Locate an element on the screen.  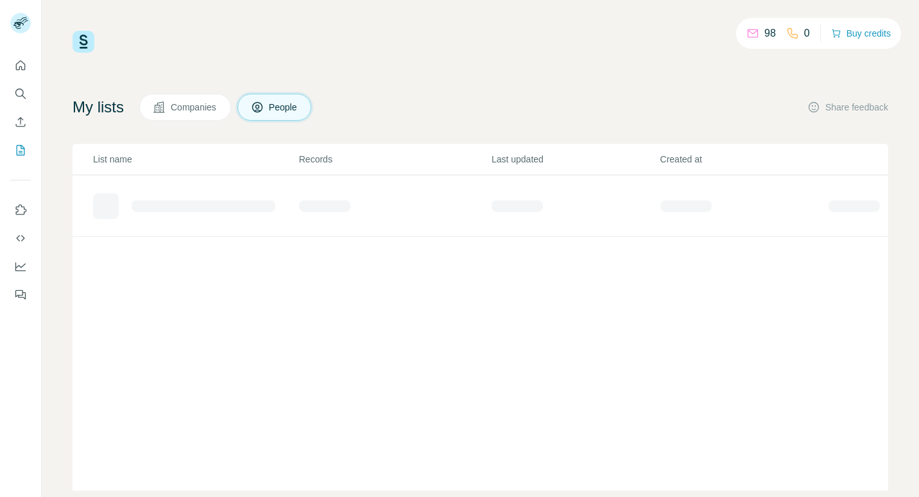
img: Surfe Logo is located at coordinates (83, 42).